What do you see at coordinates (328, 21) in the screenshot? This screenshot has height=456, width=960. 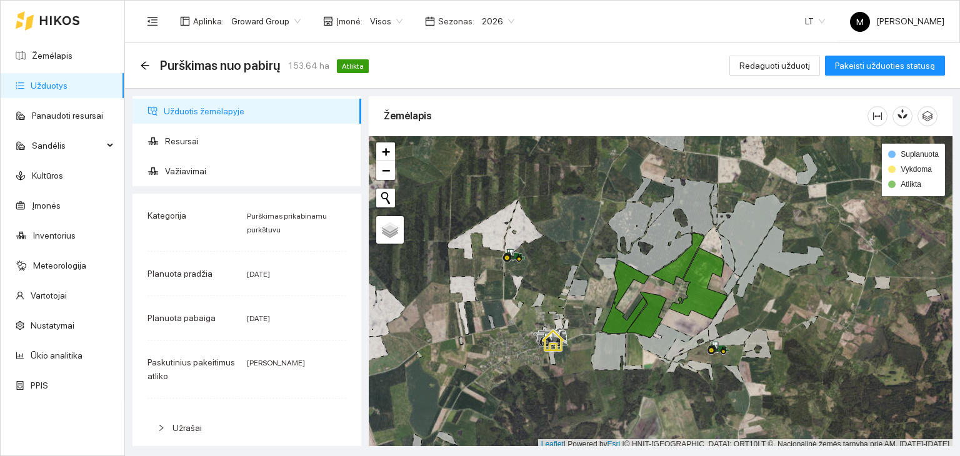 I see `span: shop` at bounding box center [328, 21].